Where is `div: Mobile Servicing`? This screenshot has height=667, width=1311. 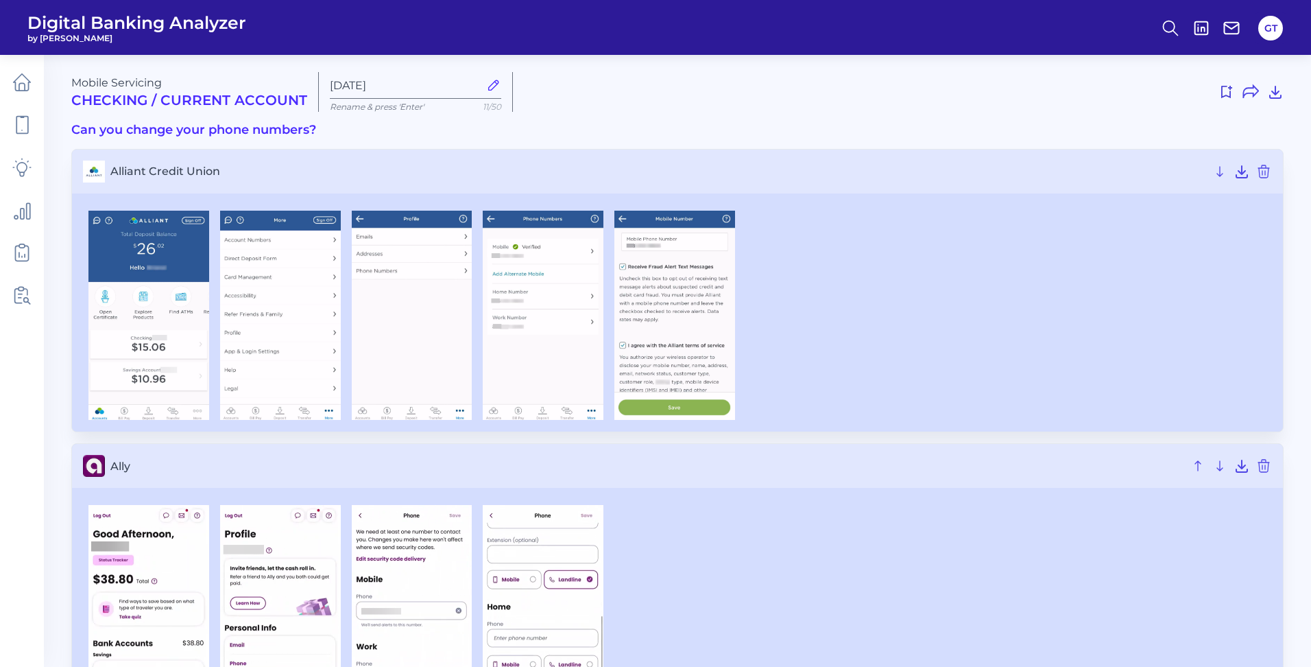
div: Mobile Servicing is located at coordinates (189, 92).